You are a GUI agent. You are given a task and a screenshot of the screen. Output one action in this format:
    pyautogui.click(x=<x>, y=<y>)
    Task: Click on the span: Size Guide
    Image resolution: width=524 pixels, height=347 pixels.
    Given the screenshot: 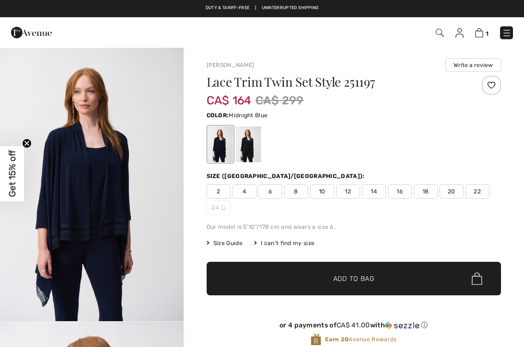 What is the action you would take?
    pyautogui.click(x=224, y=243)
    